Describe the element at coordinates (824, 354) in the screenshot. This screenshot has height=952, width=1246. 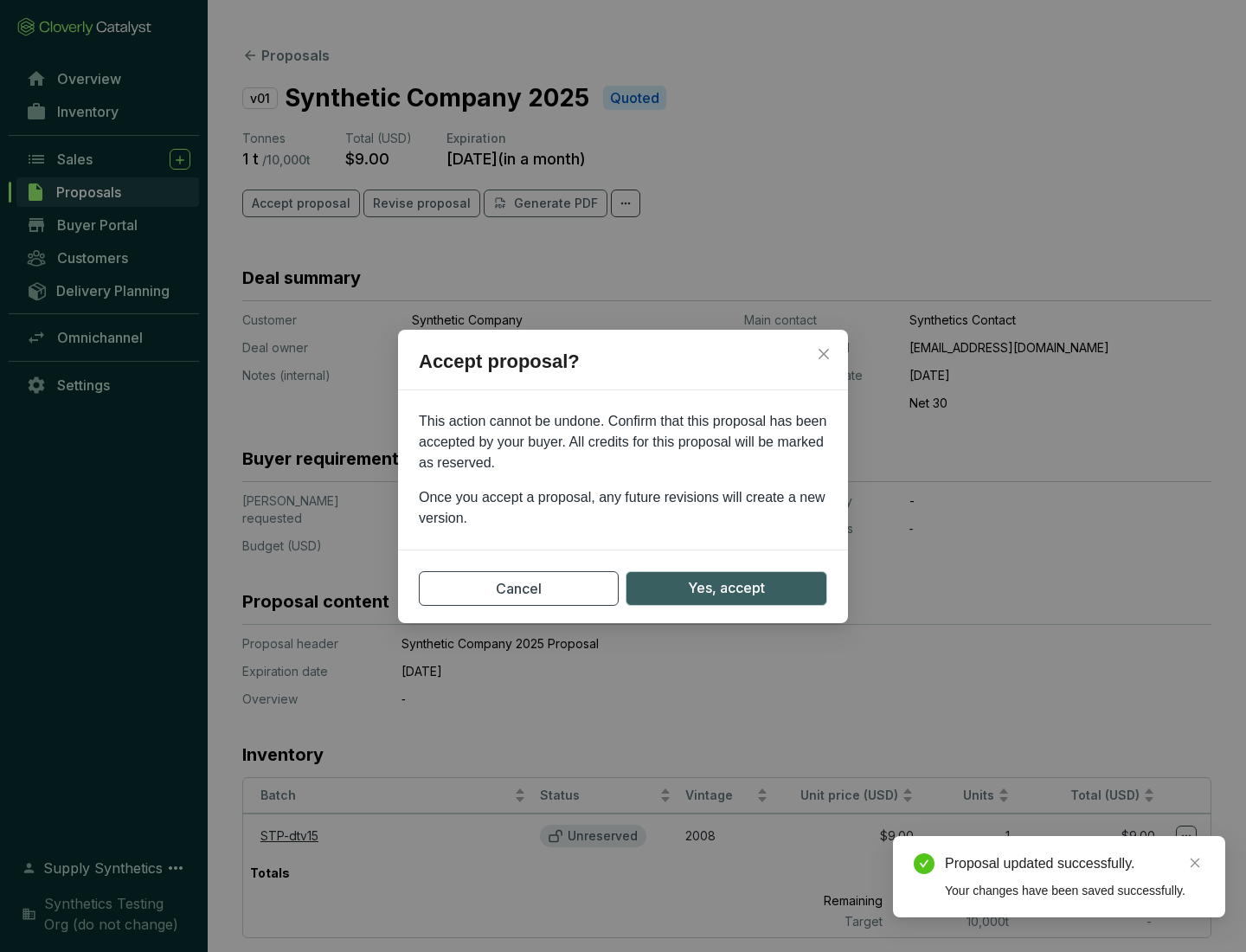
I see `button: Close` at that location.